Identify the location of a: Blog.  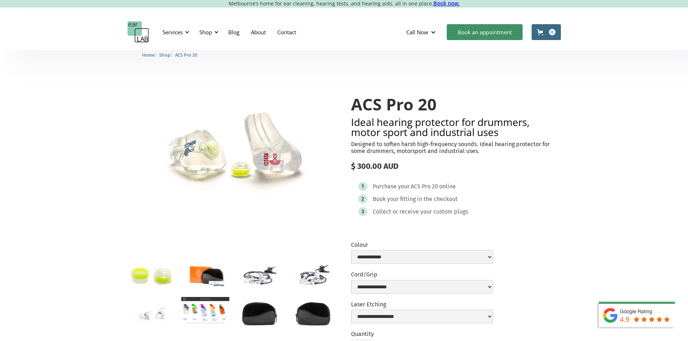
(234, 32).